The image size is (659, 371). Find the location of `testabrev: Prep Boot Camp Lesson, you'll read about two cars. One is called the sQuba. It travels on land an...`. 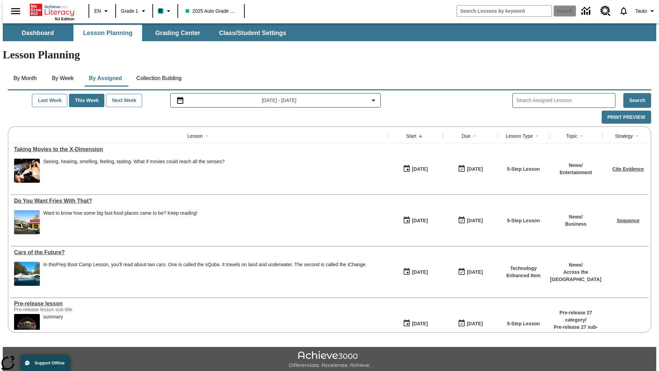

testabrev: Prep Boot Camp Lesson, you'll read about two cars. One is called the sQuba. It travels on land an... is located at coordinates (211, 264).